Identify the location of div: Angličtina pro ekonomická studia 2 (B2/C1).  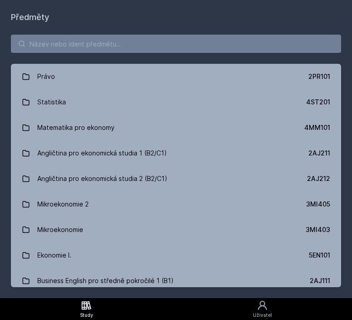
(102, 179).